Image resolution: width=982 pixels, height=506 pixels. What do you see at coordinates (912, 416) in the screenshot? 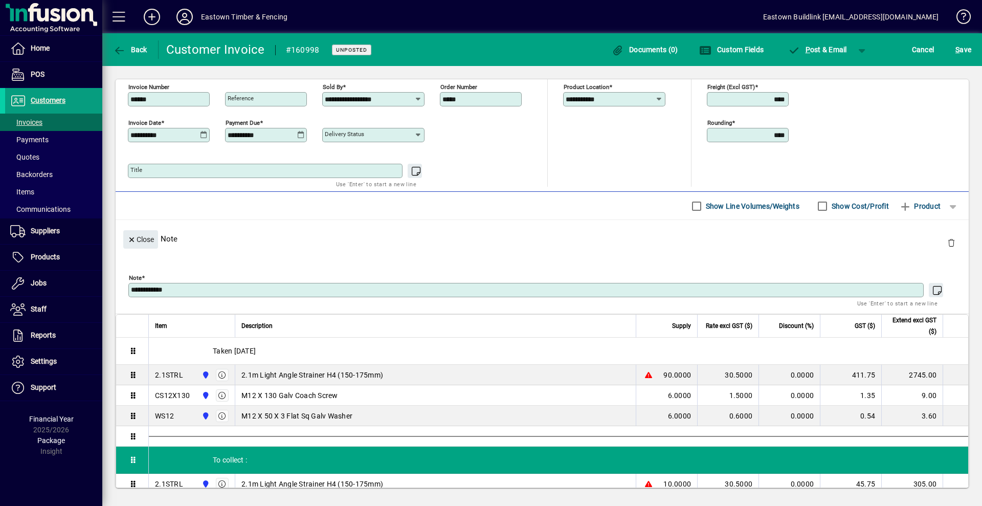
I see `td: 3.60` at bounding box center [912, 416].